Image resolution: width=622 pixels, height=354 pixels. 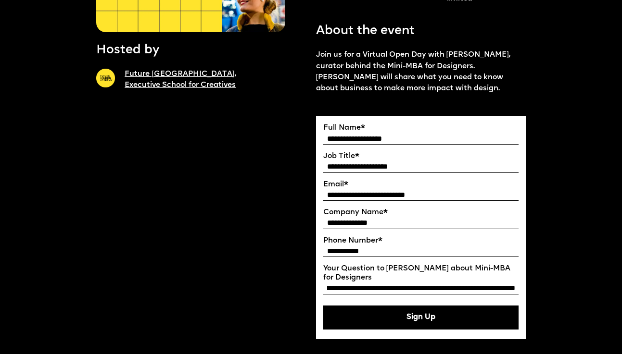 What do you see at coordinates (127, 50) in the screenshot?
I see `p: Hosted by` at bounding box center [127, 50].